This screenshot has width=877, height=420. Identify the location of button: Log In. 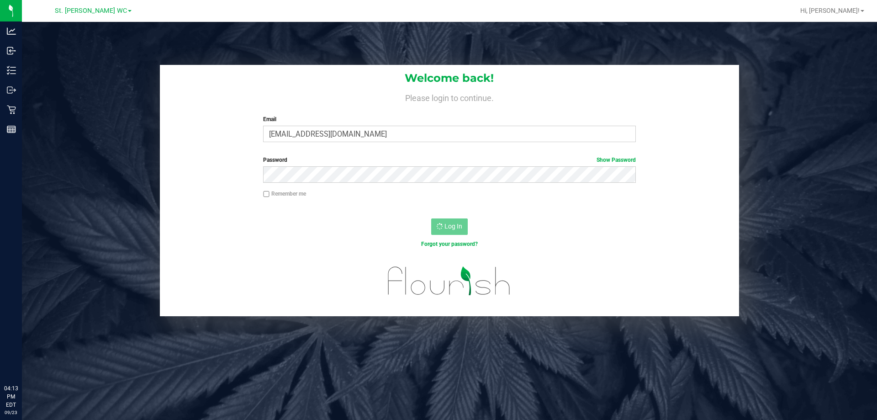
(449, 226).